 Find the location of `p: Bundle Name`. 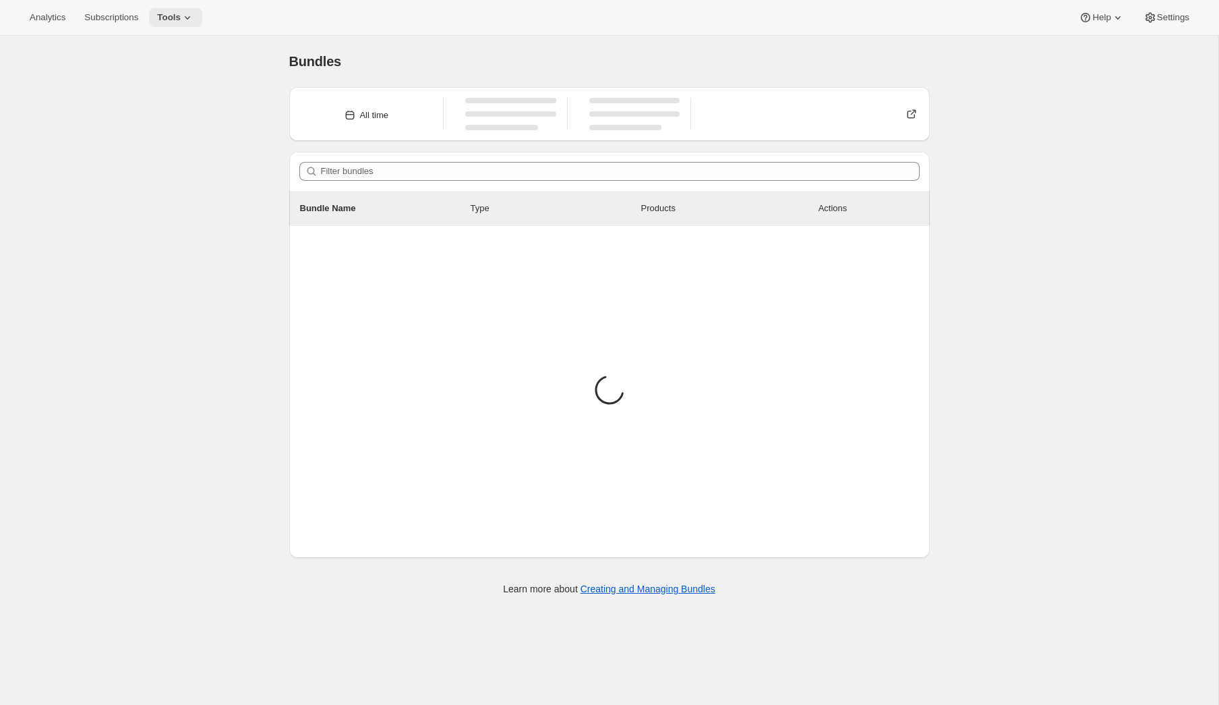

p: Bundle Name is located at coordinates (385, 208).